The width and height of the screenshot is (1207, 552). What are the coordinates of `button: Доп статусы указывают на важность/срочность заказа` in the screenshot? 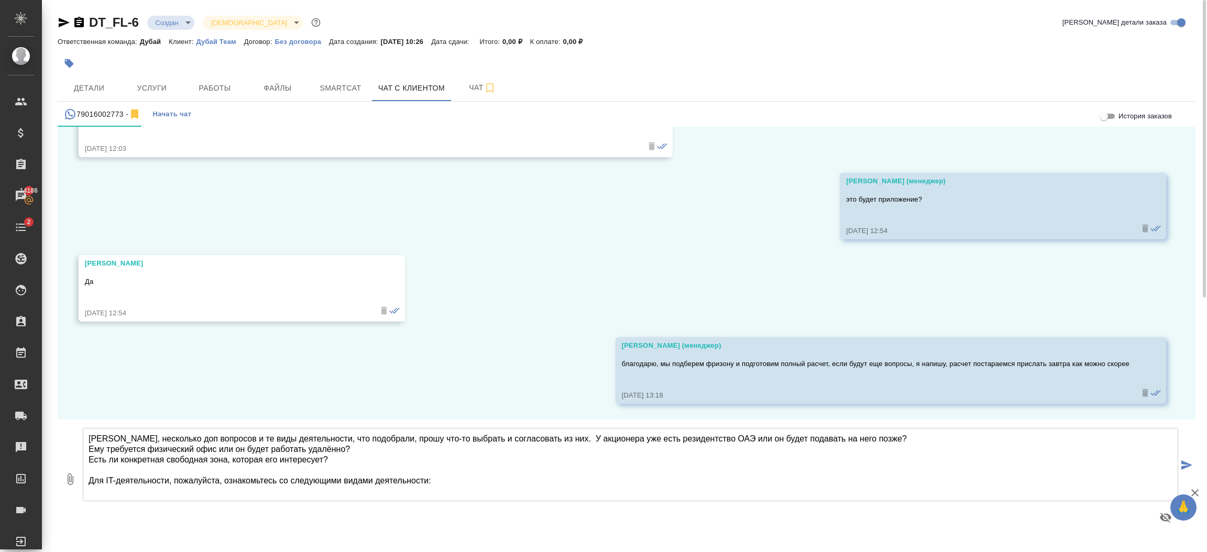 It's located at (316, 23).